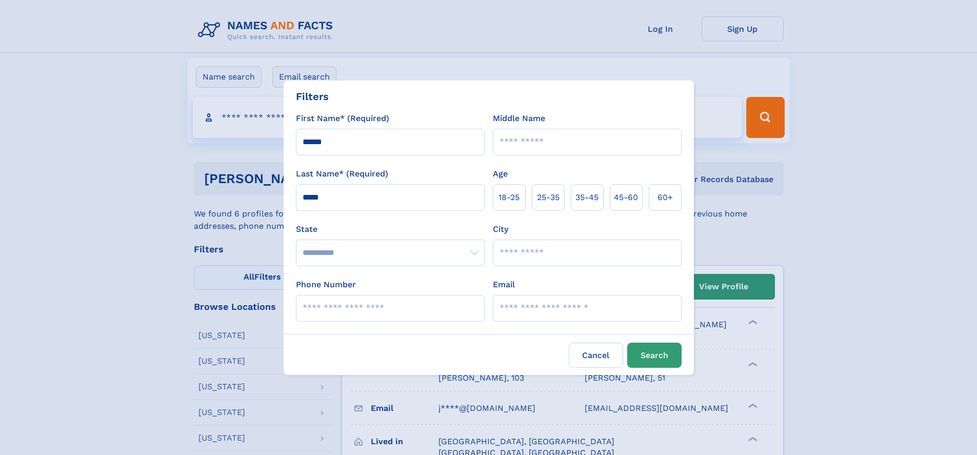 The width and height of the screenshot is (977, 455). I want to click on label: State, so click(390, 229).